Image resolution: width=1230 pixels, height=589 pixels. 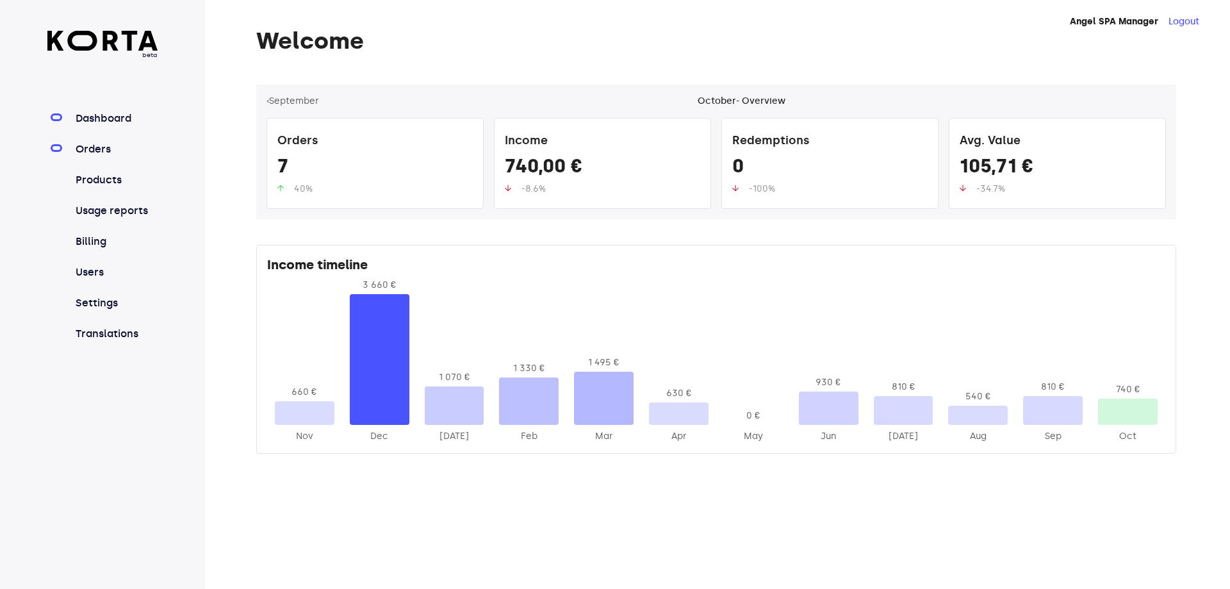 I want to click on div: Orders, so click(x=375, y=142).